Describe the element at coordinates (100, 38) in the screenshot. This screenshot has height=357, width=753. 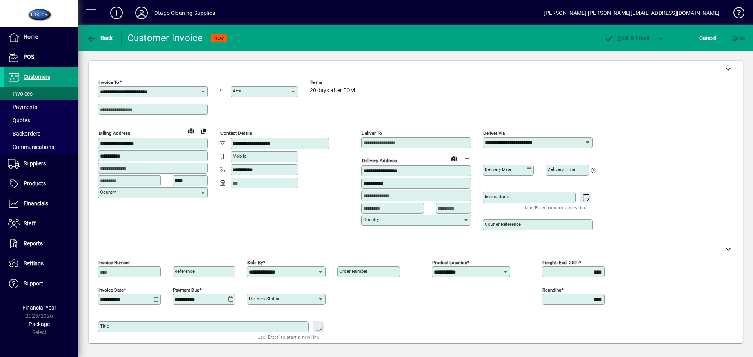
I see `app-page-header-button: Back` at that location.